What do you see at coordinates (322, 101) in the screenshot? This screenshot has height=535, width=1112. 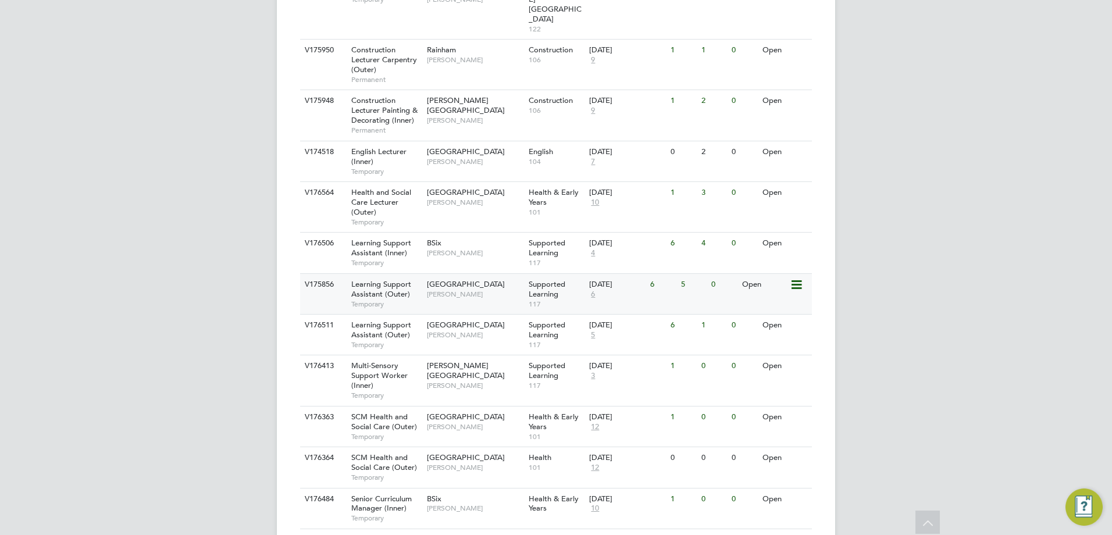 I see `div: V175948` at bounding box center [322, 101].